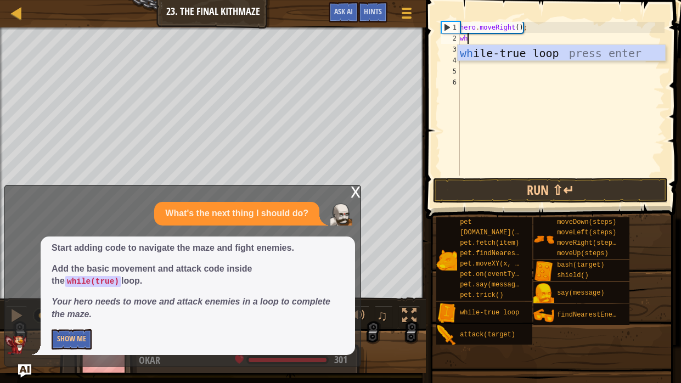 This screenshot has height=383, width=681. What do you see at coordinates (587, 222) in the screenshot?
I see `span: moveDown(steps)` at bounding box center [587, 222].